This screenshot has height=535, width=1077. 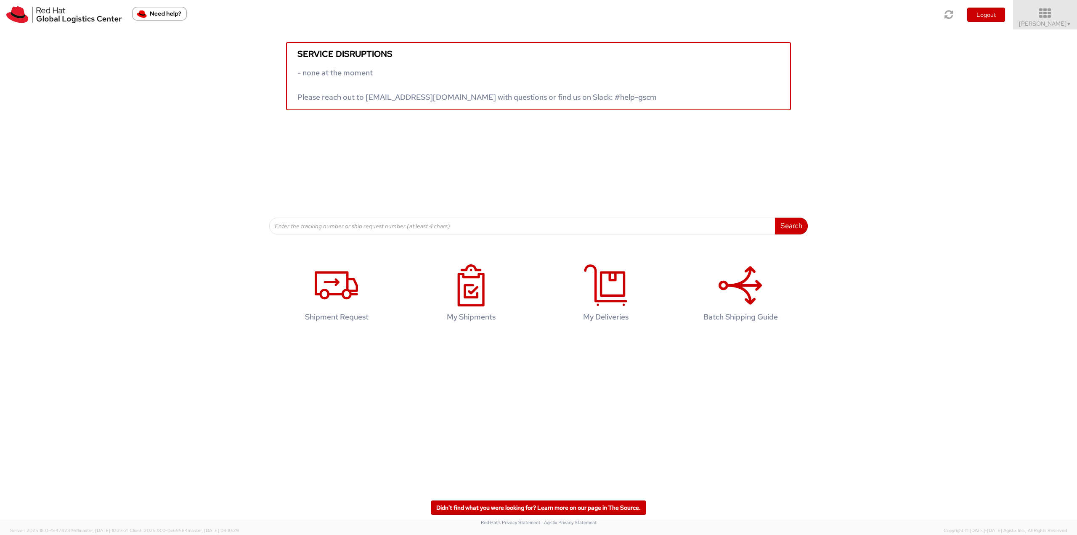 I want to click on span: Server: 2025.18.0-4e47823f9d1, so click(x=69, y=530).